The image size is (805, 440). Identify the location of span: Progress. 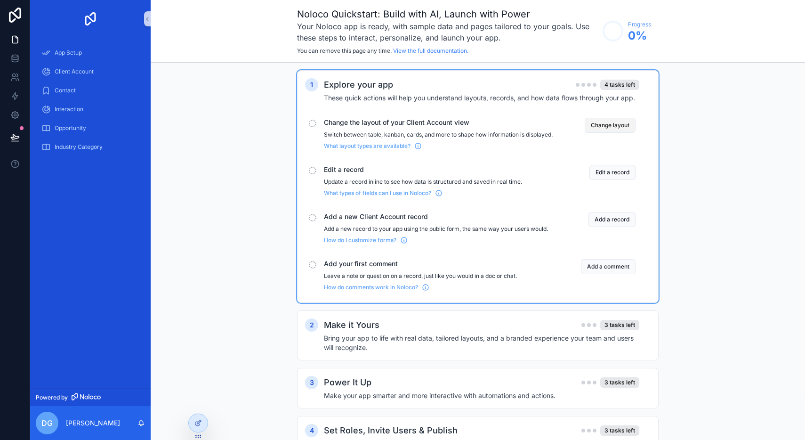
(639, 24).